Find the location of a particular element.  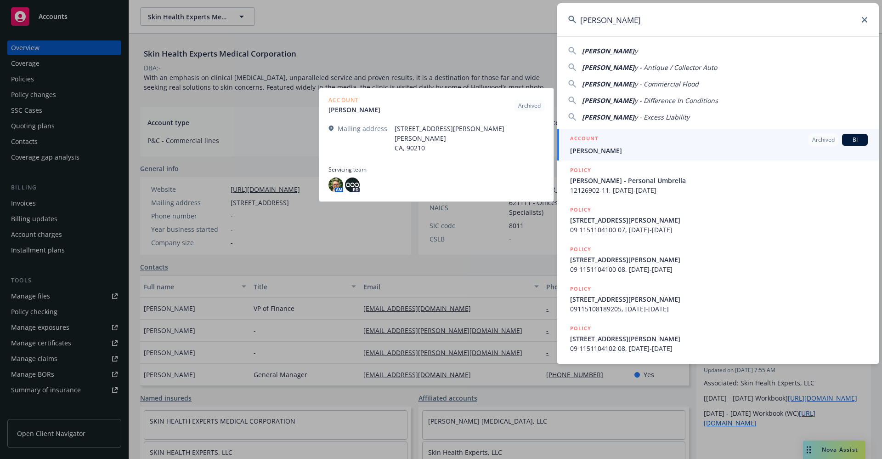

span: BI is located at coordinates (855, 140).